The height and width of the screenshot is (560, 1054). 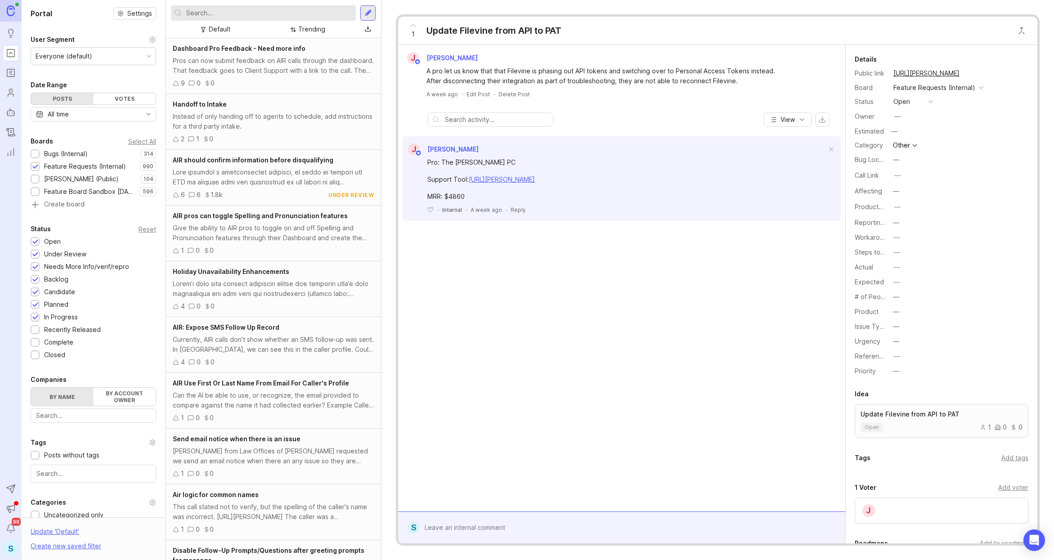 What do you see at coordinates (11, 132) in the screenshot?
I see `a: Changelog` at bounding box center [11, 132].